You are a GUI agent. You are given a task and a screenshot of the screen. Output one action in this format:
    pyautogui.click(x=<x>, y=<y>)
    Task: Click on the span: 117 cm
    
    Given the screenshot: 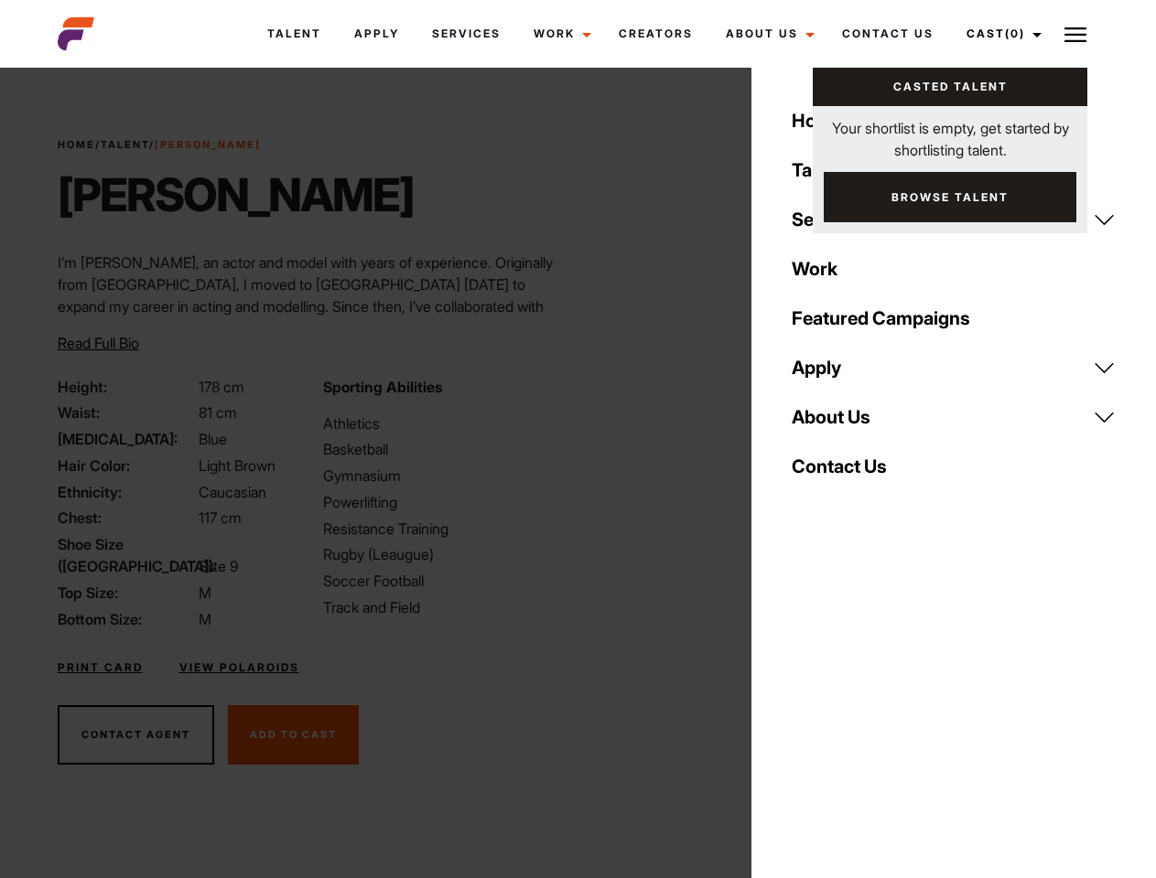 What is the action you would take?
    pyautogui.click(x=220, y=518)
    